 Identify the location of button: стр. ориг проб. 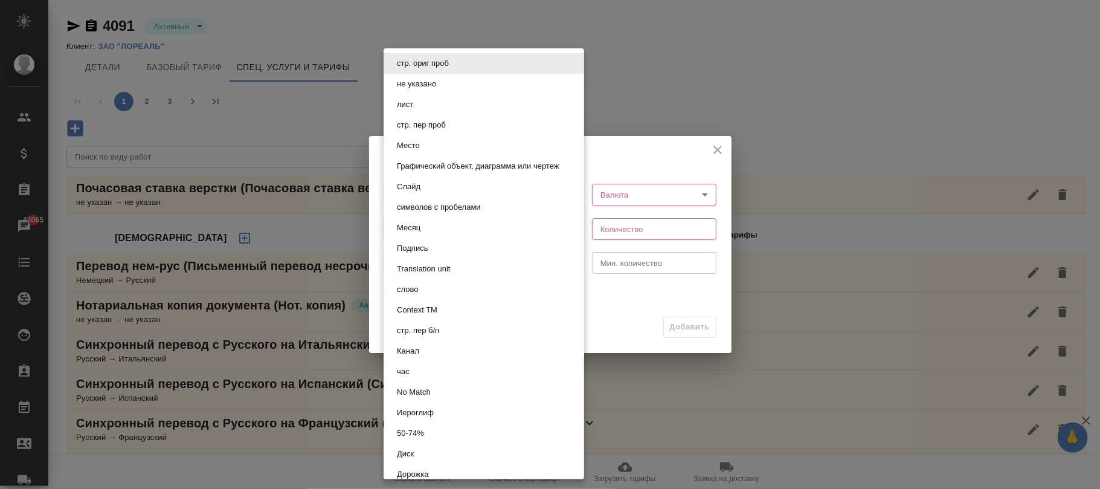
(423, 63).